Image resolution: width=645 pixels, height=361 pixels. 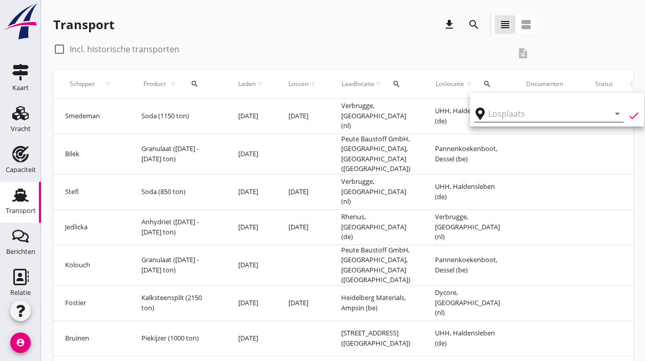 I want to click on td: Bilek, so click(x=91, y=154).